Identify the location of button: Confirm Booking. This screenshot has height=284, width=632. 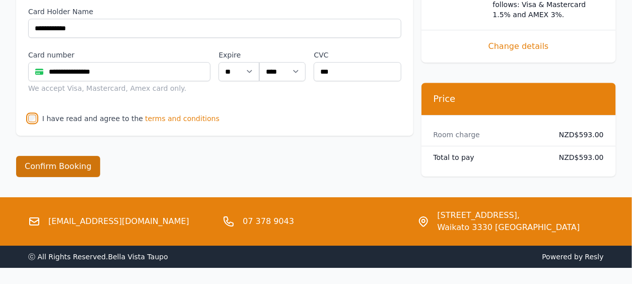
(58, 166).